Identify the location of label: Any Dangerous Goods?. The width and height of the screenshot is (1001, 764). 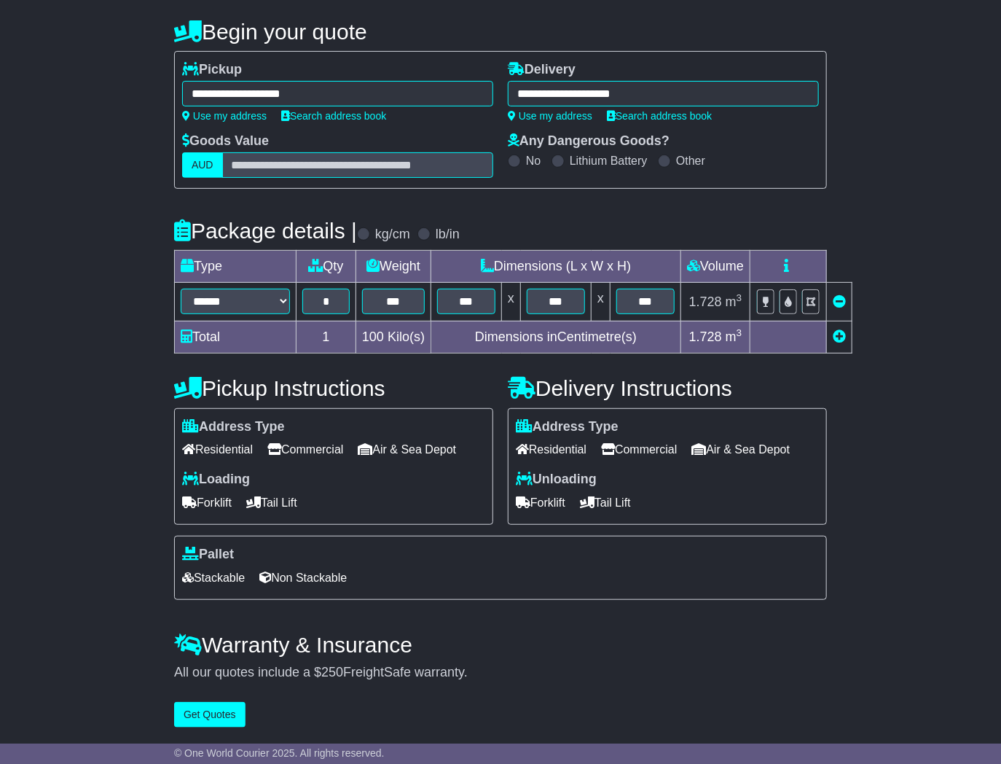
(589, 141).